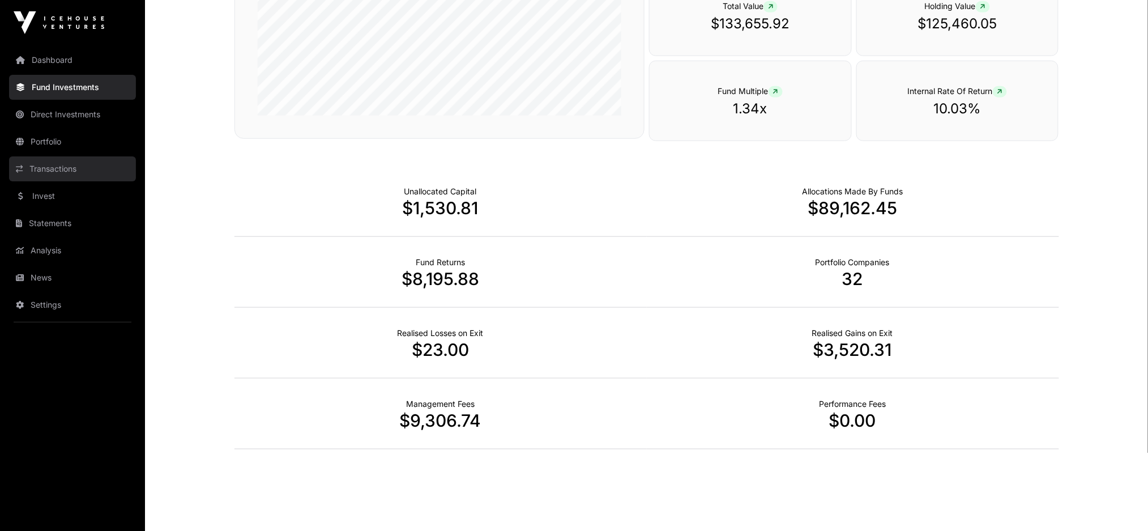 This screenshot has width=1148, height=531. I want to click on p: Number of Companies Deployed Into, so click(853, 262).